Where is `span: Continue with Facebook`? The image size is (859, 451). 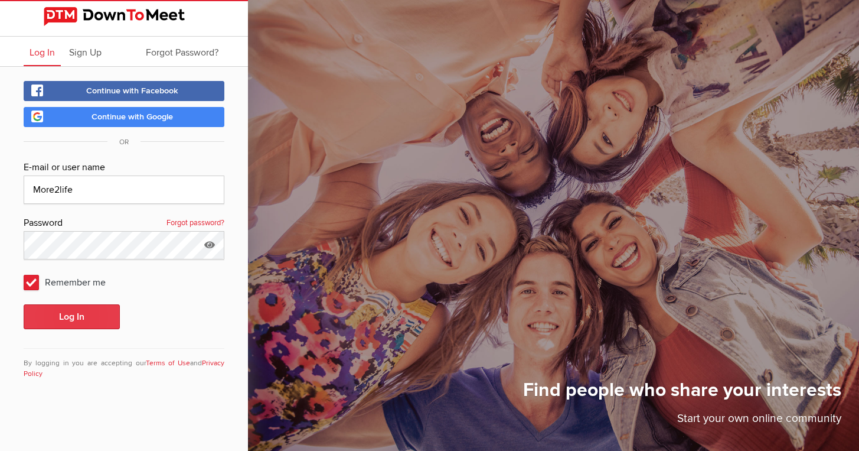
span: Continue with Facebook is located at coordinates (132, 90).